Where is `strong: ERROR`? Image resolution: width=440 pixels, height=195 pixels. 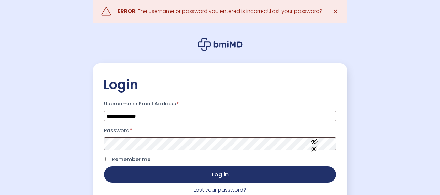
strong: ERROR is located at coordinates (126, 11).